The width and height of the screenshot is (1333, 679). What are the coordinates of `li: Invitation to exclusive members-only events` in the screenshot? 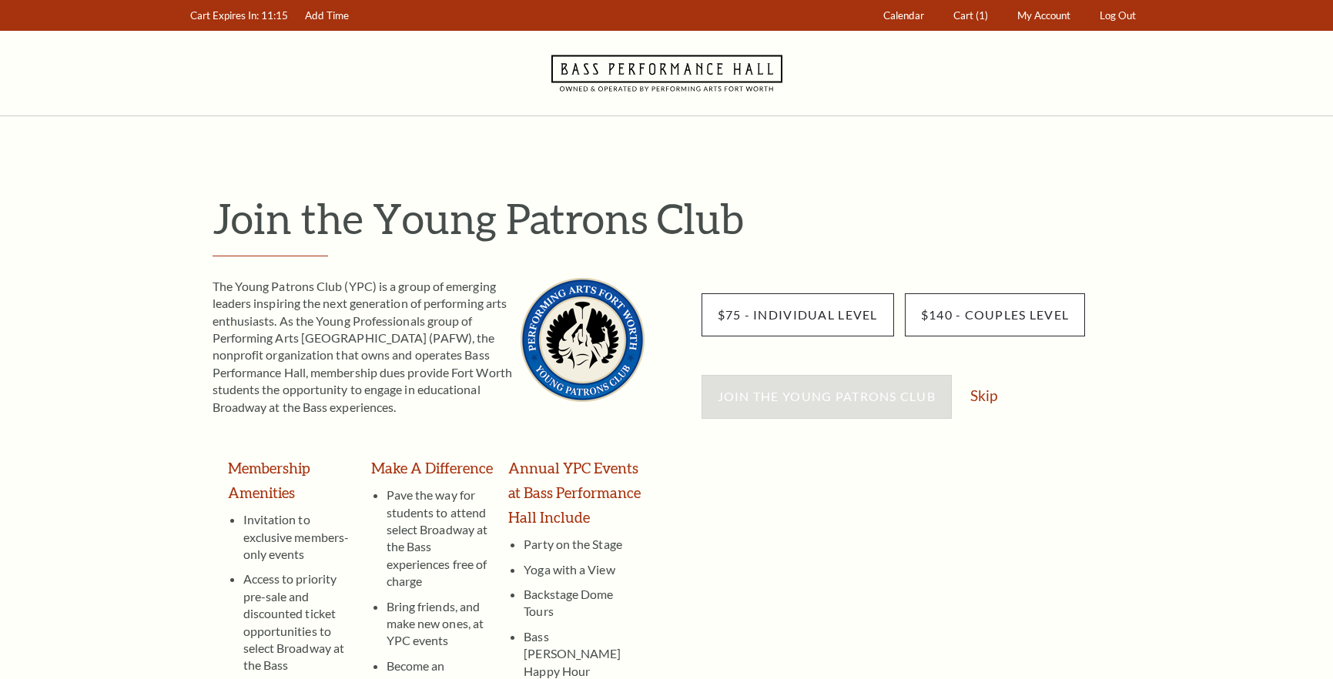 It's located at (300, 537).